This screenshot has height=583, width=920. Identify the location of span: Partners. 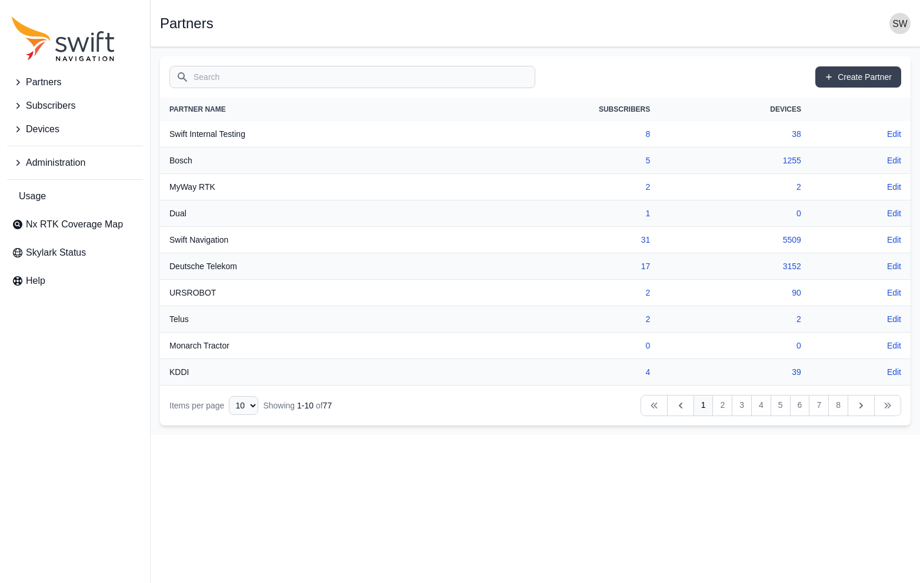
(44, 82).